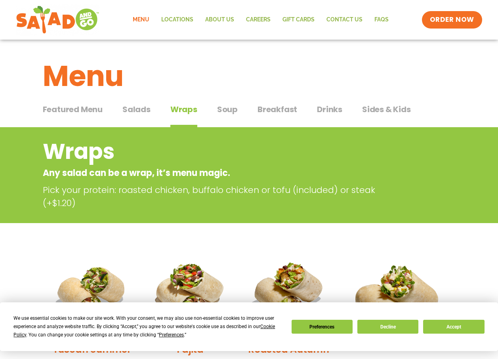 This screenshot has height=359, width=498. What do you see at coordinates (177, 20) in the screenshot?
I see `a: Locations` at bounding box center [177, 20].